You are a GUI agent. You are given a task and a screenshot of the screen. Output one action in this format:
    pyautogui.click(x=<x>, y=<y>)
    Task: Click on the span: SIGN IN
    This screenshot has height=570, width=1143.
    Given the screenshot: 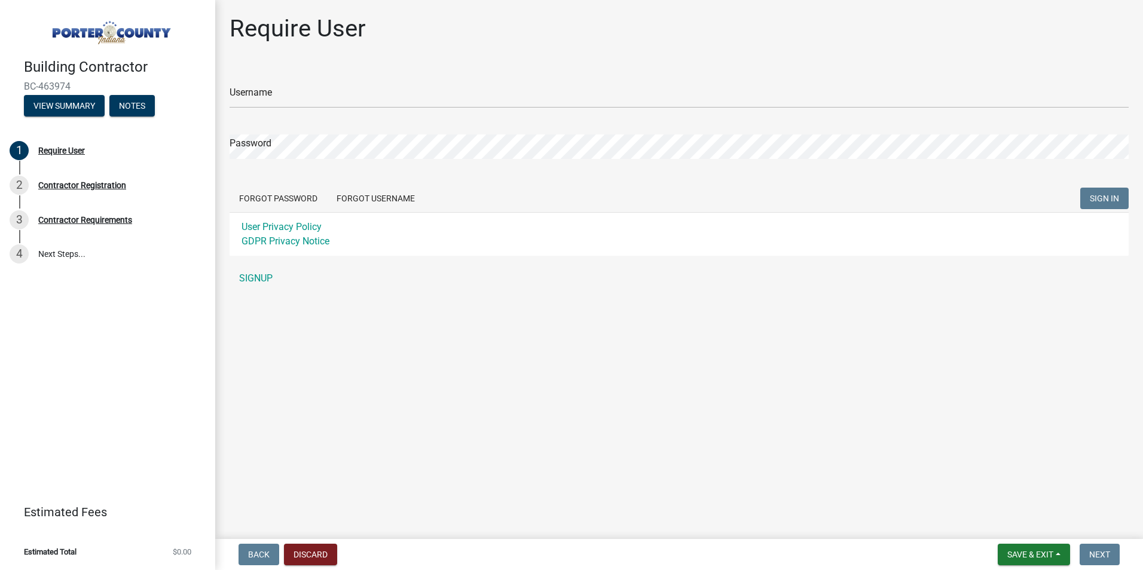 What is the action you would take?
    pyautogui.click(x=1104, y=198)
    